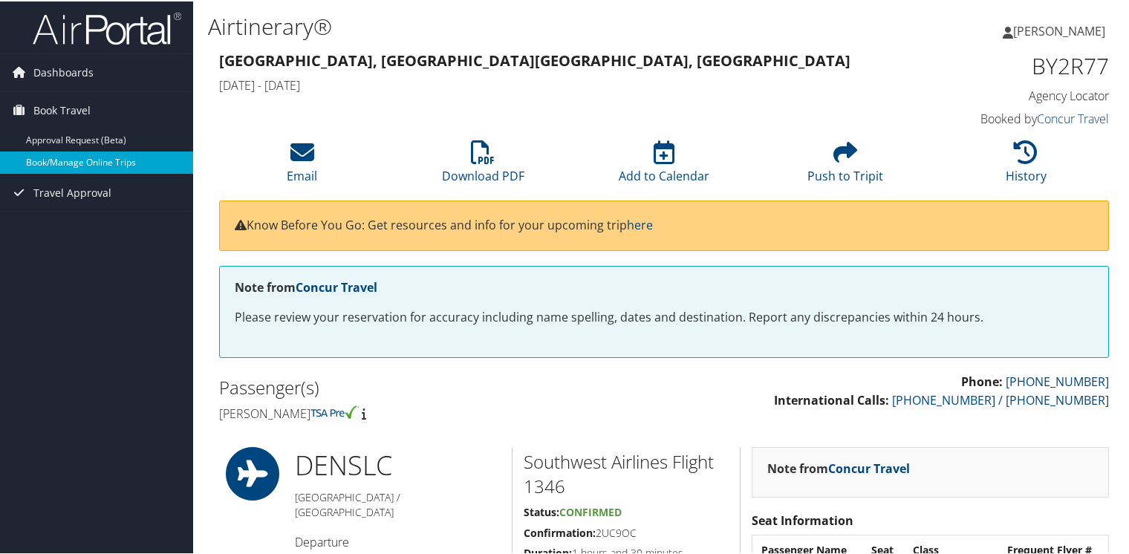 The image size is (1129, 554). I want to click on img: airportal-logo.png, so click(107, 27).